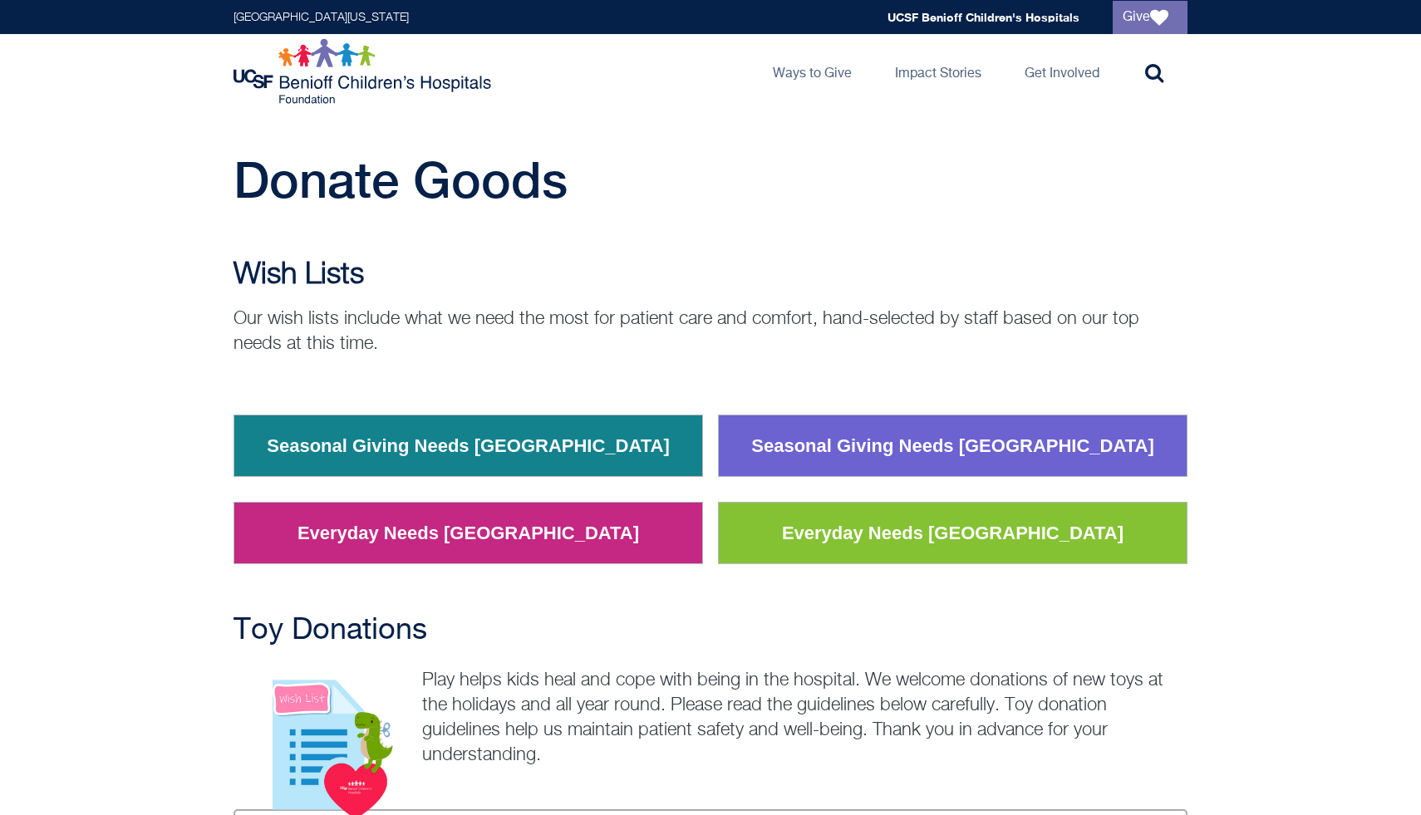 Image resolution: width=1421 pixels, height=815 pixels. What do you see at coordinates (710, 331) in the screenshot?
I see `p: Our wish lists include what we need the most for patient care and comfort, hand-selected by staff...` at bounding box center [710, 331].